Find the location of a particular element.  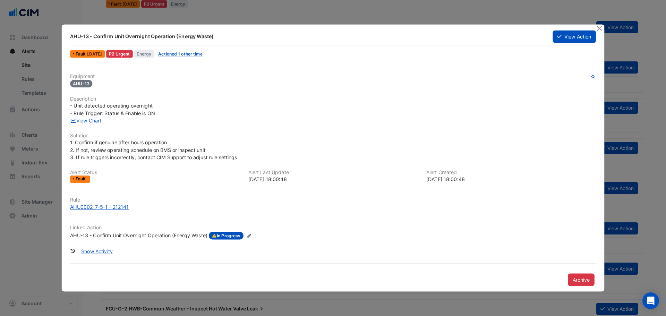

h6: Rule is located at coordinates (333, 200).